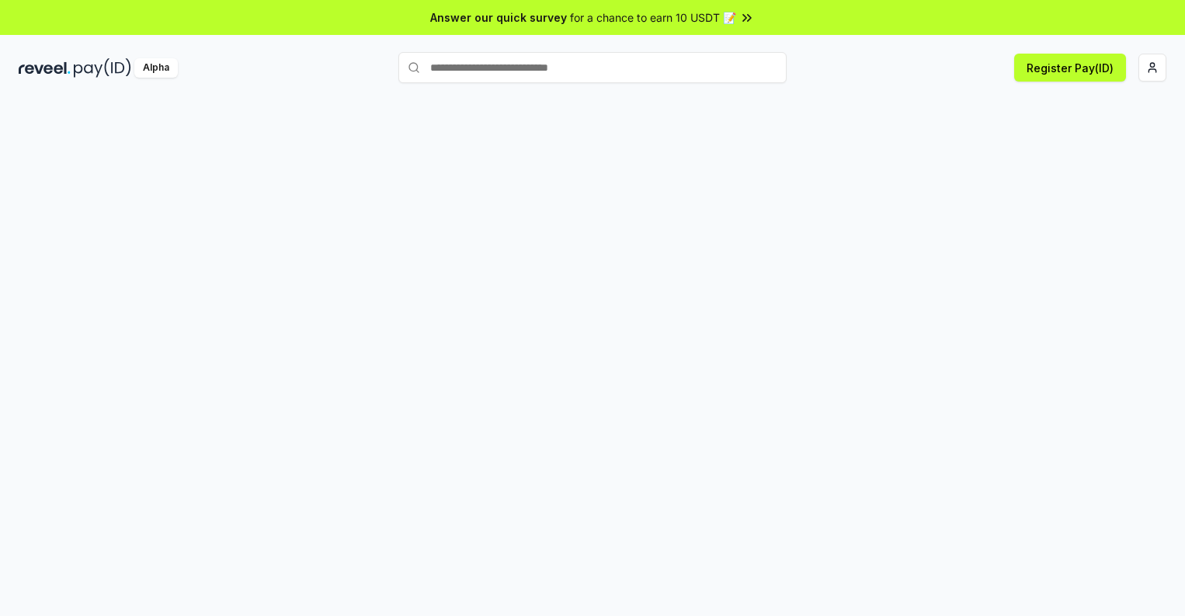 The height and width of the screenshot is (616, 1185). Describe the element at coordinates (102, 68) in the screenshot. I see `img: pay_id` at that location.